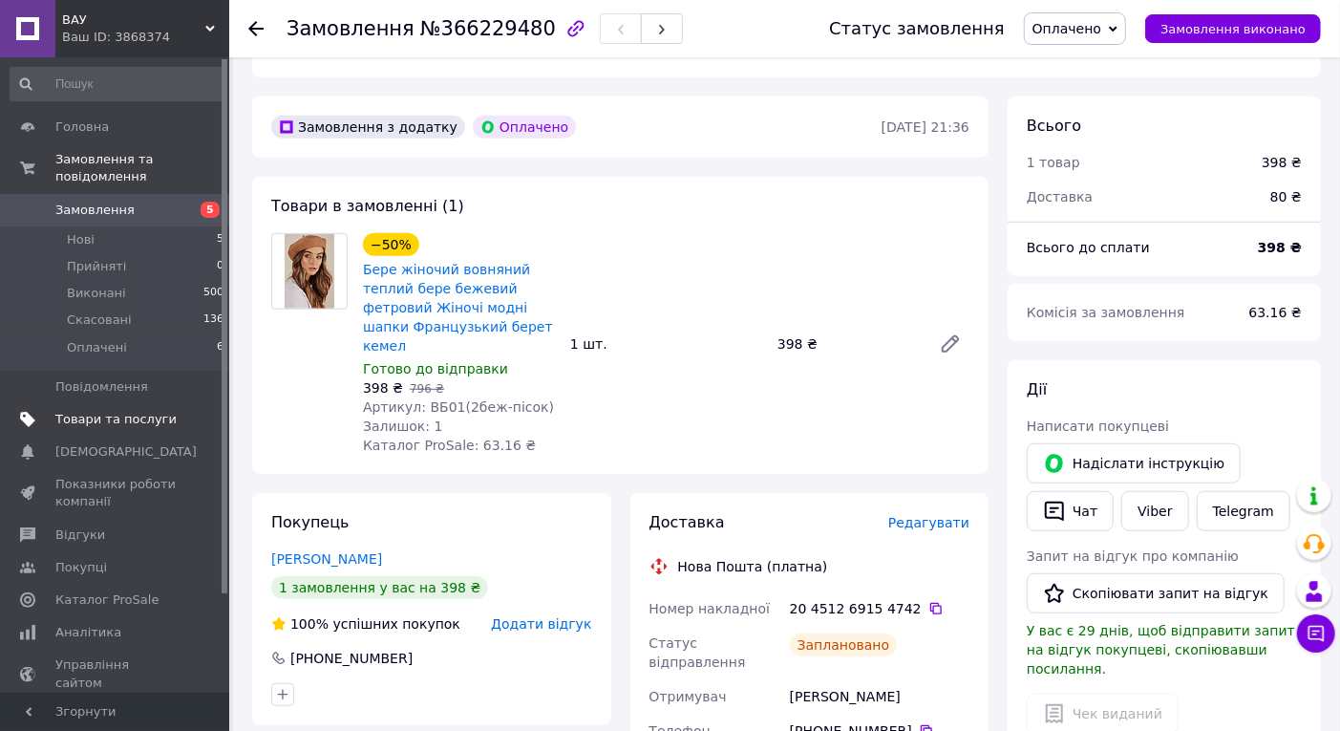 The image size is (1340, 731). What do you see at coordinates (107, 600) in the screenshot?
I see `span: Каталог ProSale` at bounding box center [107, 600].